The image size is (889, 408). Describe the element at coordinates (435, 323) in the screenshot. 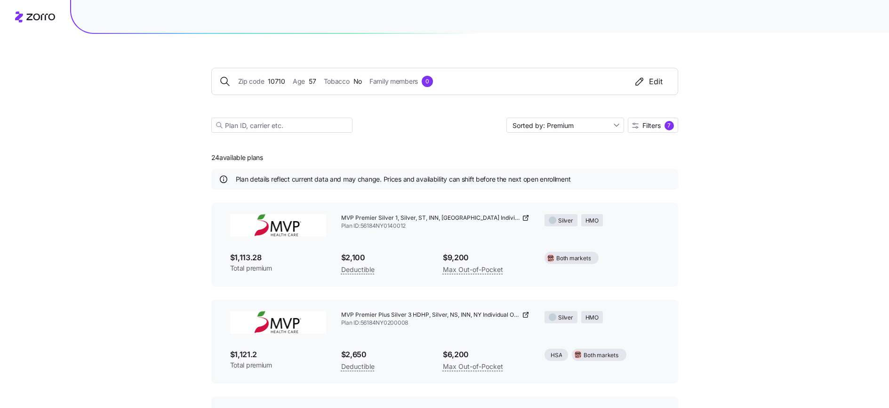

I see `span: Plan ID: 56184NY0200008` at that location.